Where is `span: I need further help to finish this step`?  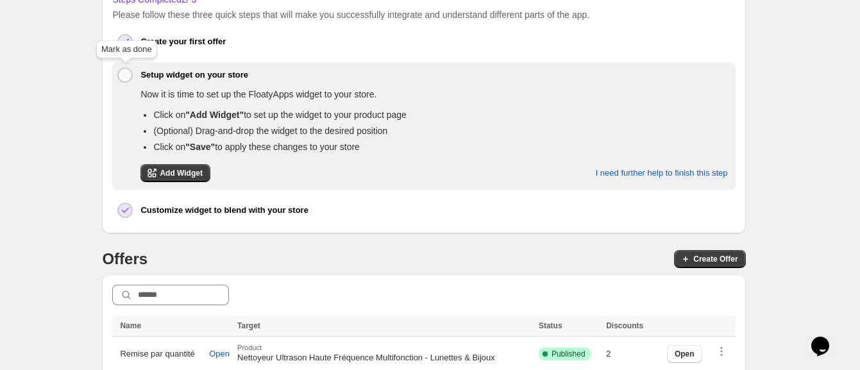
span: I need further help to finish this step is located at coordinates (662, 173).